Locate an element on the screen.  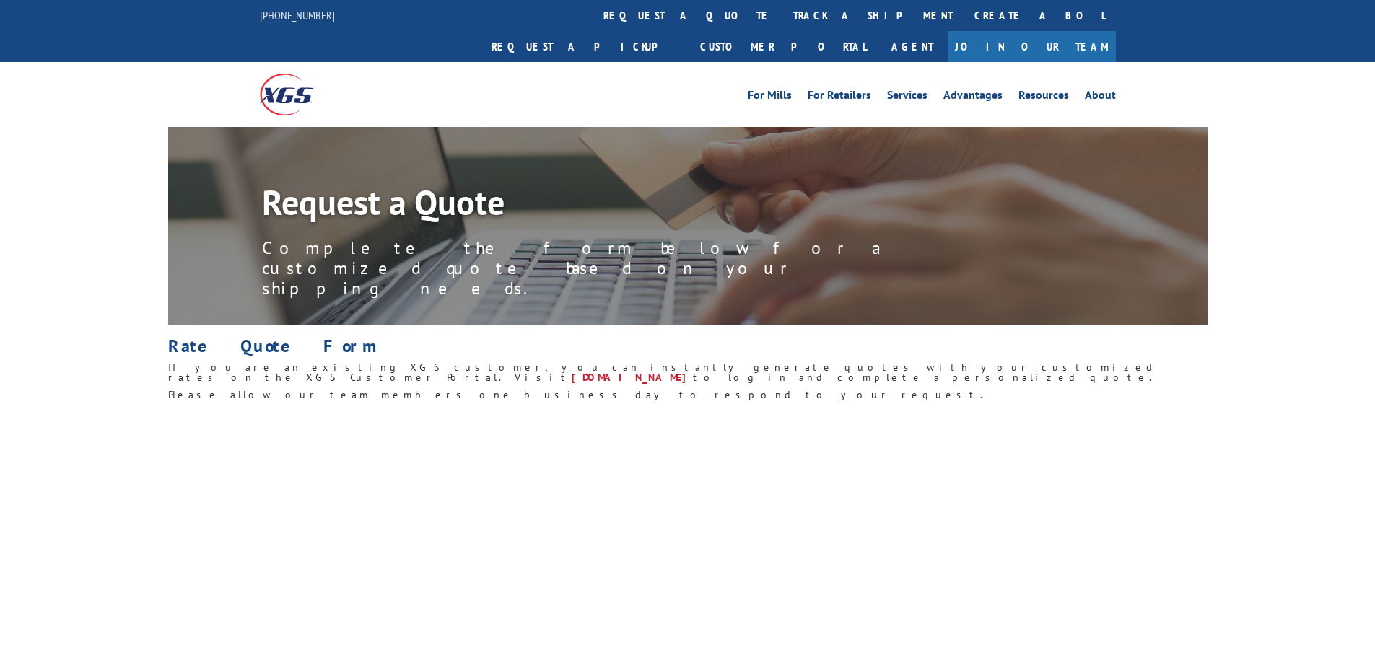
span: If you are an existing XGS customer, you can instantly generate quotes with your customized rates... is located at coordinates (662, 372).